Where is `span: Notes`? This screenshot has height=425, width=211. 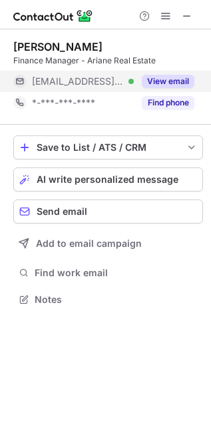
span: Notes is located at coordinates (116, 299).